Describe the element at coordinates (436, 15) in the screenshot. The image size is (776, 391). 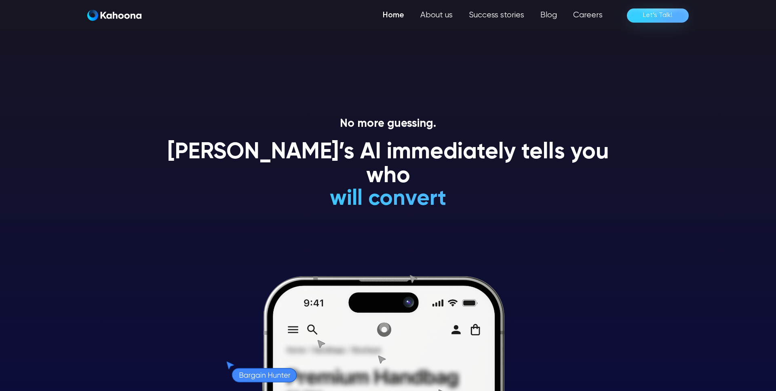
I see `a: About us` at that location.